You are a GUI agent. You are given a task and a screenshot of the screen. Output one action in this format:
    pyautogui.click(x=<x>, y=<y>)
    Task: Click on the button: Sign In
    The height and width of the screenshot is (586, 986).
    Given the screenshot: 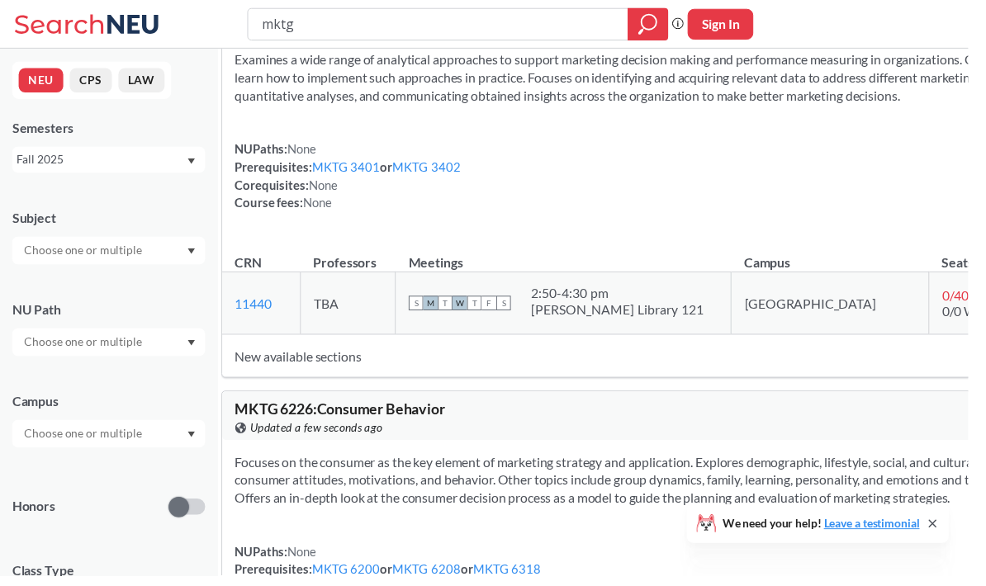 What is the action you would take?
    pyautogui.click(x=733, y=25)
    